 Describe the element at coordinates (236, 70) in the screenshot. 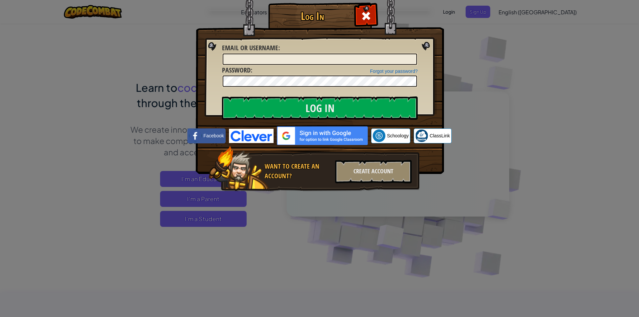

I see `span: Password` at that location.